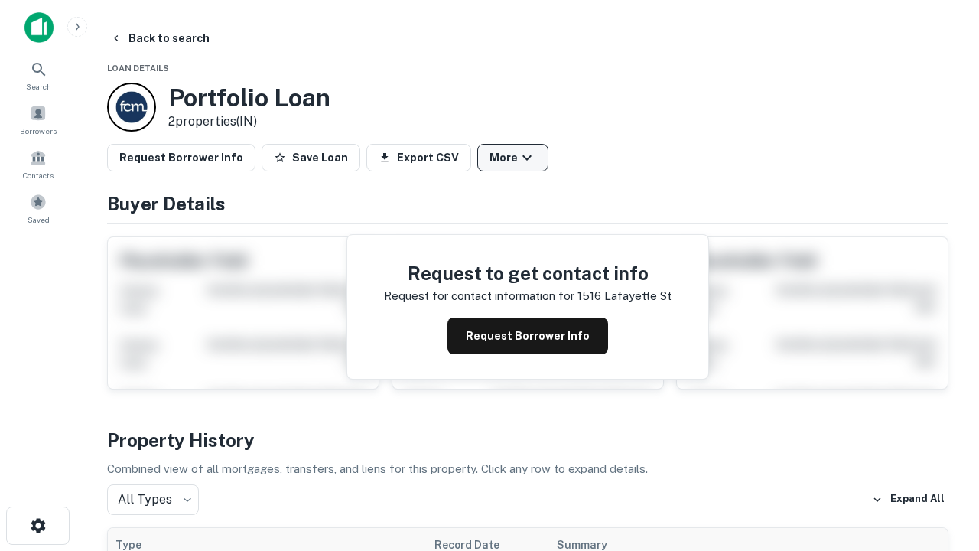  Describe the element at coordinates (249, 98) in the screenshot. I see `h3: Portfolio Loan` at that location.